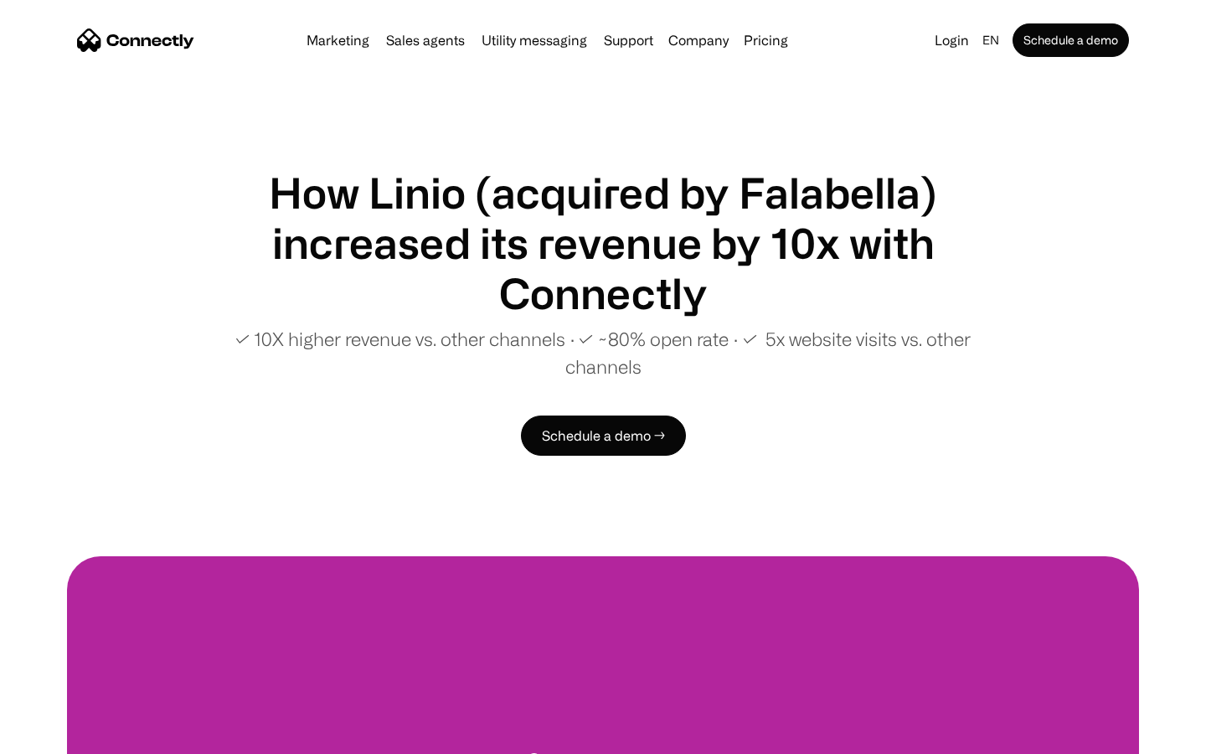 This screenshot has height=754, width=1206. Describe the element at coordinates (1071, 40) in the screenshot. I see `a: Schedule a demo` at that location.